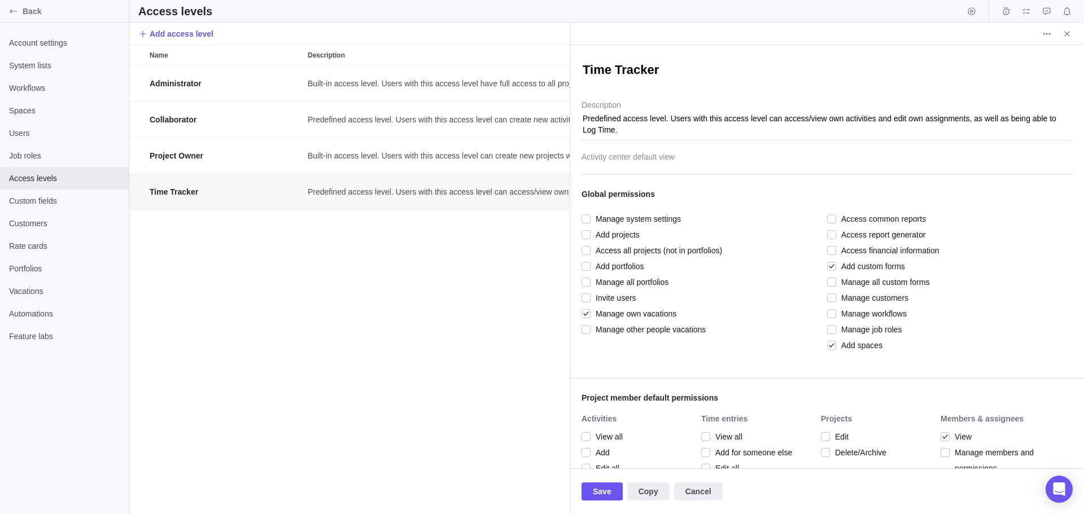 This screenshot has width=1084, height=514. I want to click on span: Add spaces, so click(859, 345).